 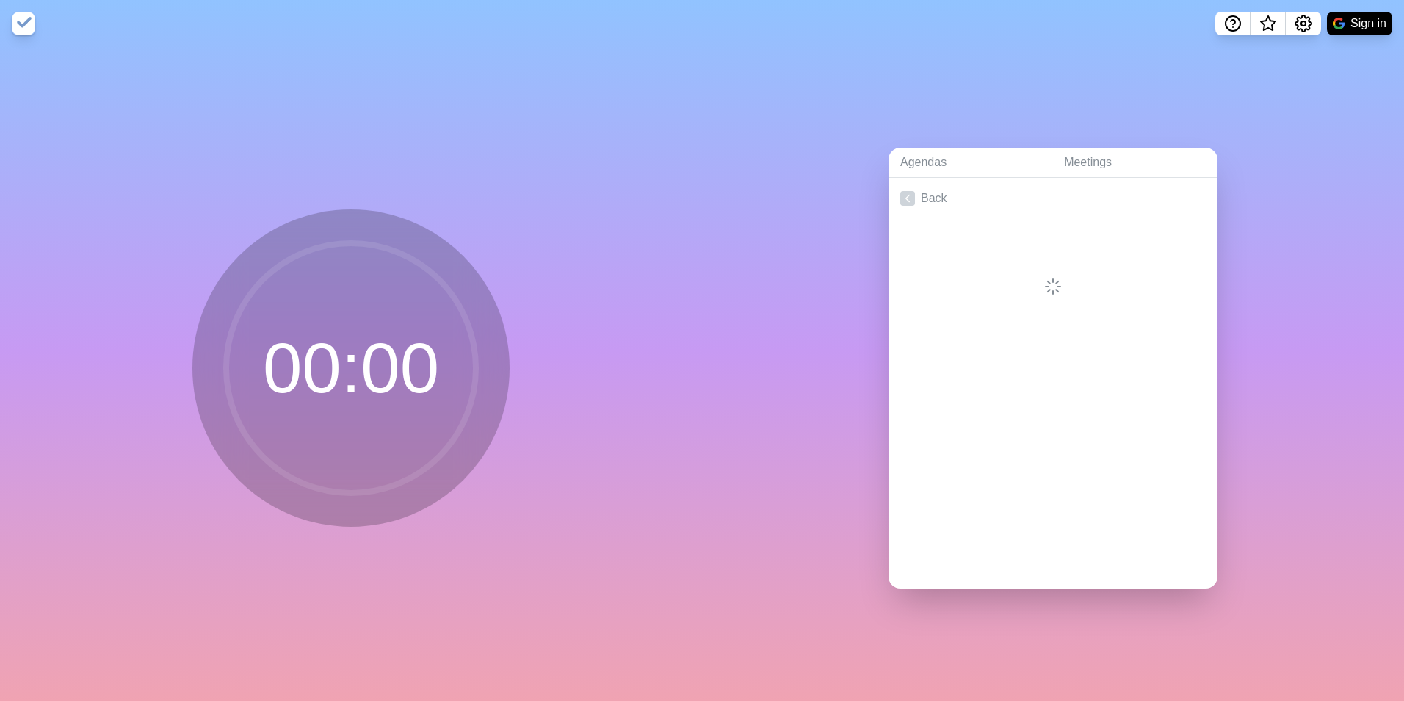 I want to click on button: What’s new, so click(x=1268, y=24).